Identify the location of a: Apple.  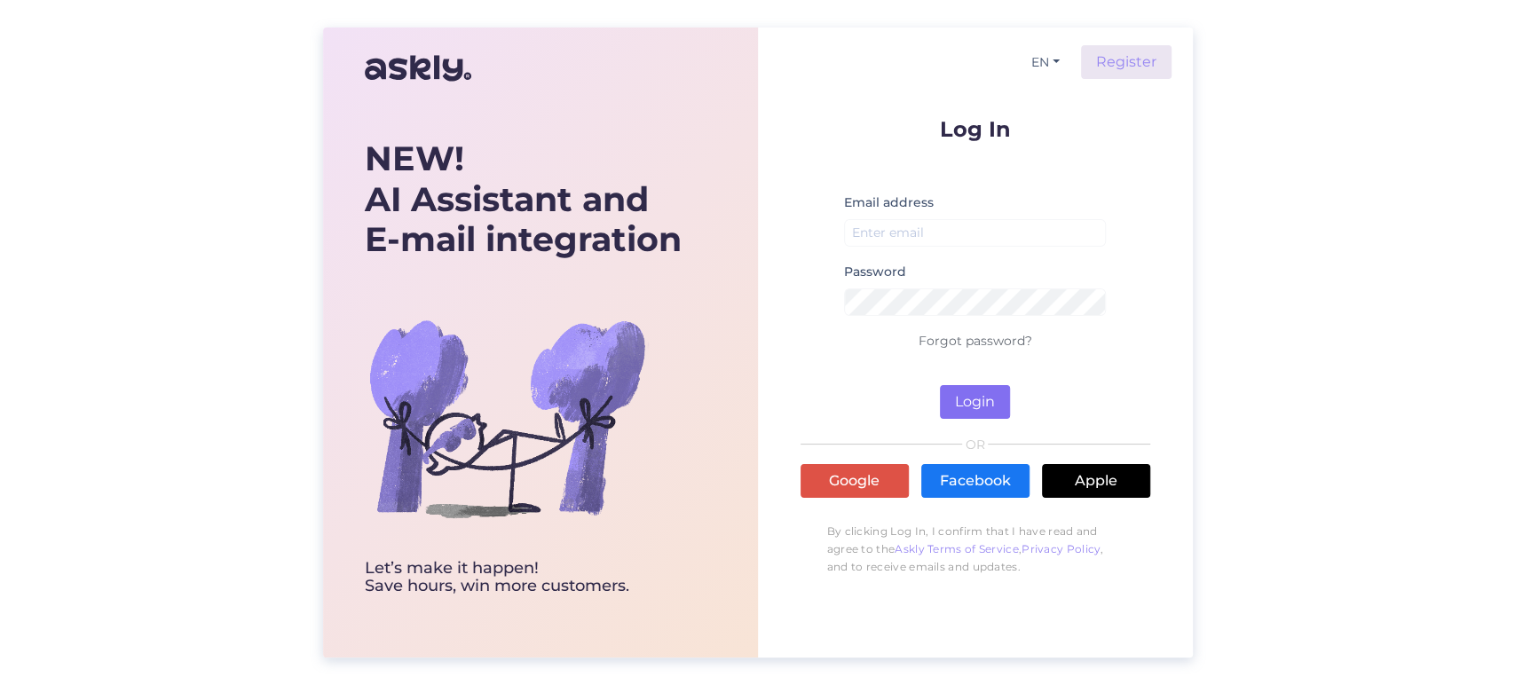
(1096, 481).